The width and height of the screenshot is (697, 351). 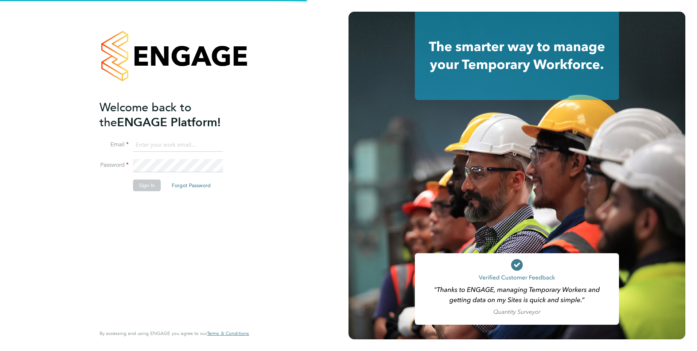 I want to click on span: Welcome back to the, so click(x=146, y=115).